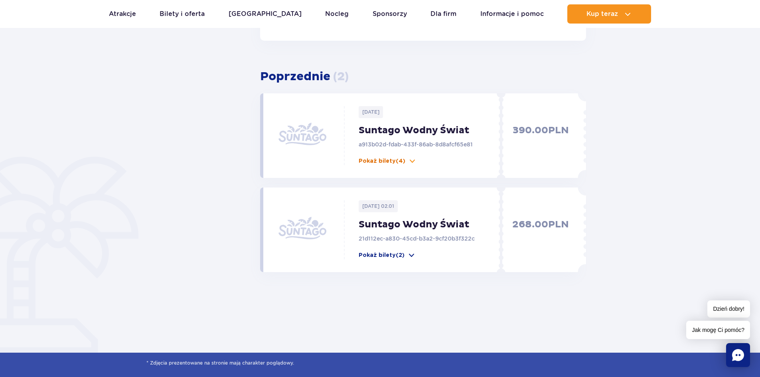 This screenshot has width=760, height=377. What do you see at coordinates (337, 14) in the screenshot?
I see `a: Nocleg` at bounding box center [337, 14].